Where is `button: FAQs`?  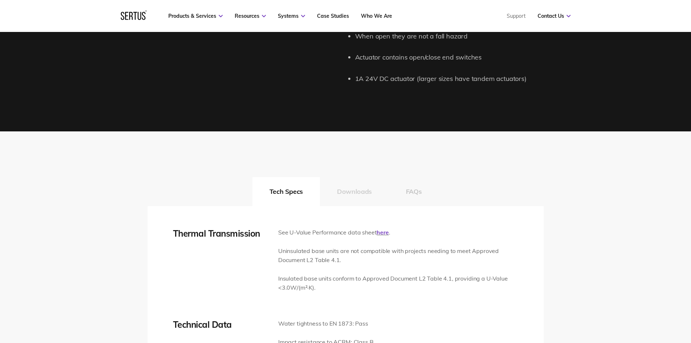 button: FAQs is located at coordinates (414, 191).